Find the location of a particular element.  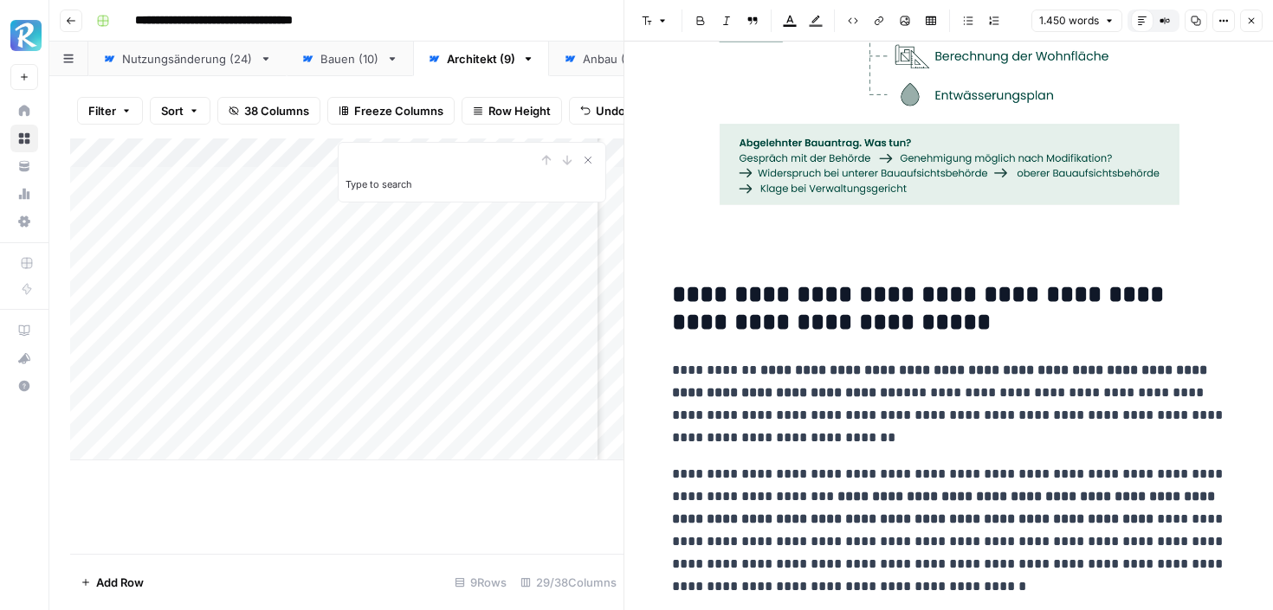

label: Type to search is located at coordinates (378, 184).